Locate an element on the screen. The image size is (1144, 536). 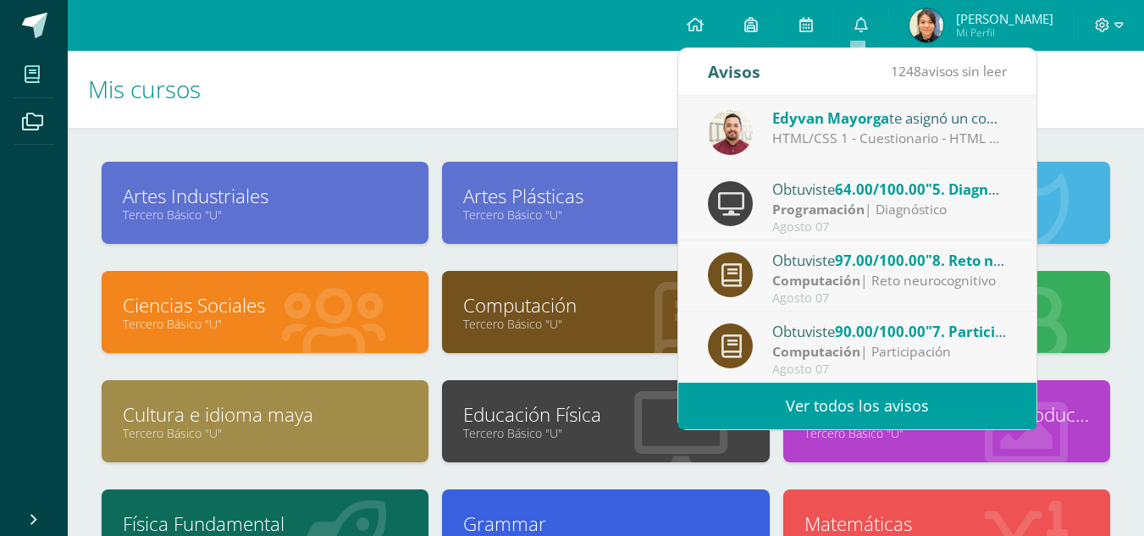
span: "7. Participación" is located at coordinates (987, 331).